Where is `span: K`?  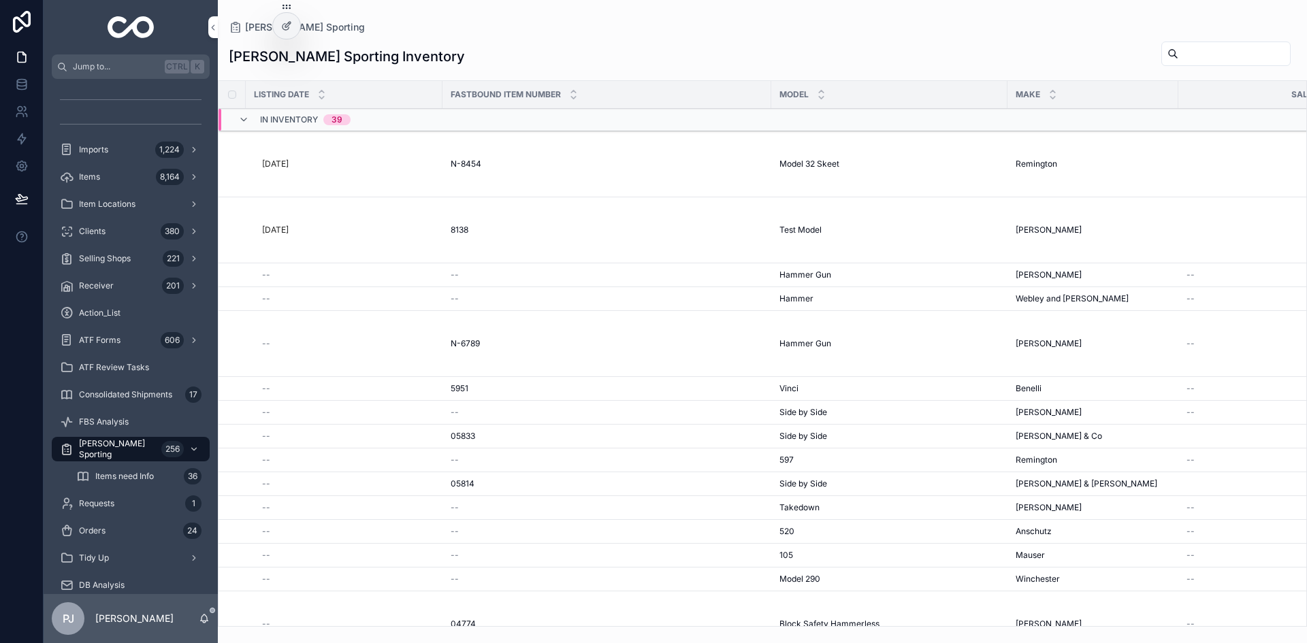 span: K is located at coordinates (197, 67).